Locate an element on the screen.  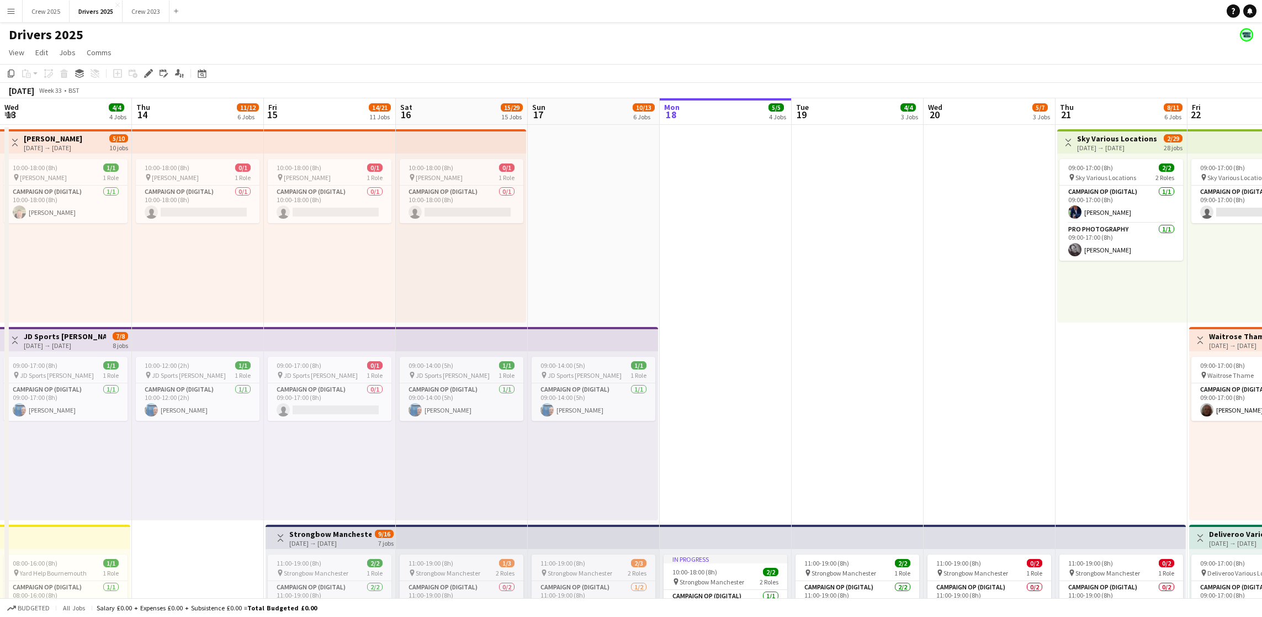
span: 21 is located at coordinates (1066, 114).